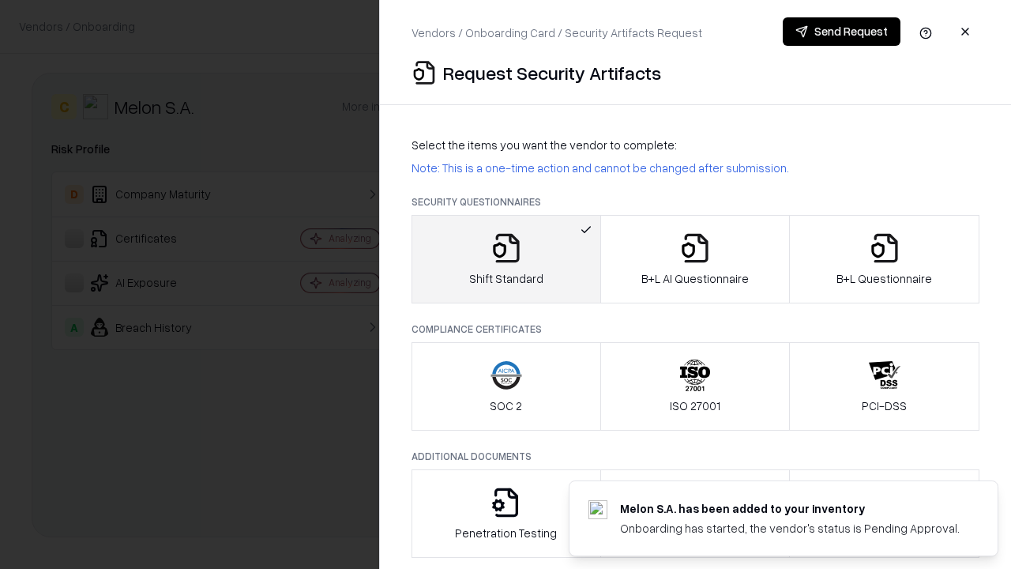 This screenshot has height=569, width=1011. What do you see at coordinates (790, 508) in the screenshot?
I see `div: Melon S.A. has been added to your inventory` at bounding box center [790, 508].